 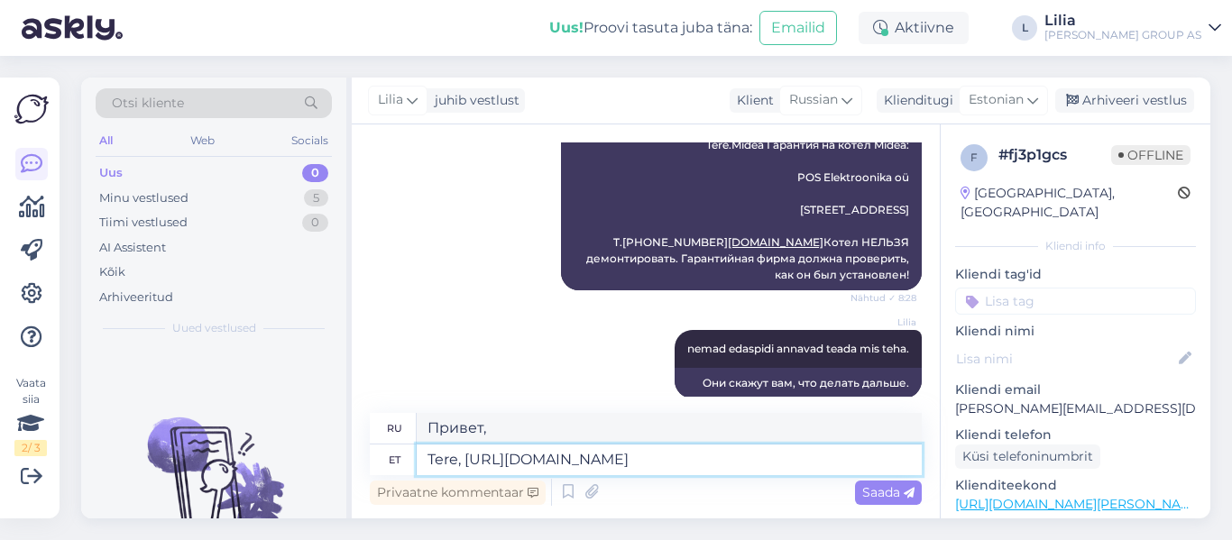 What do you see at coordinates (143, 198) in the screenshot?
I see `div: Minu vestlused` at bounding box center [143, 198].